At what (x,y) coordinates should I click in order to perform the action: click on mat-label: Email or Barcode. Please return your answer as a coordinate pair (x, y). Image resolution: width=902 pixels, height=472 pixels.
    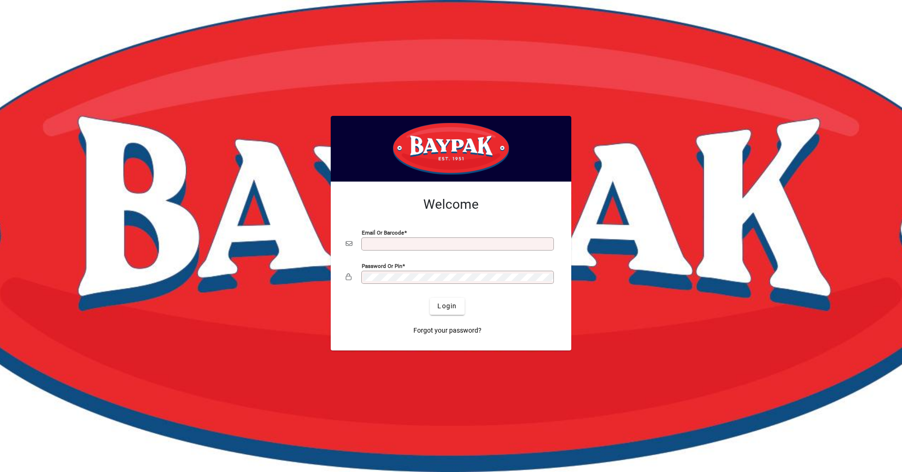
    Looking at the image, I should click on (383, 232).